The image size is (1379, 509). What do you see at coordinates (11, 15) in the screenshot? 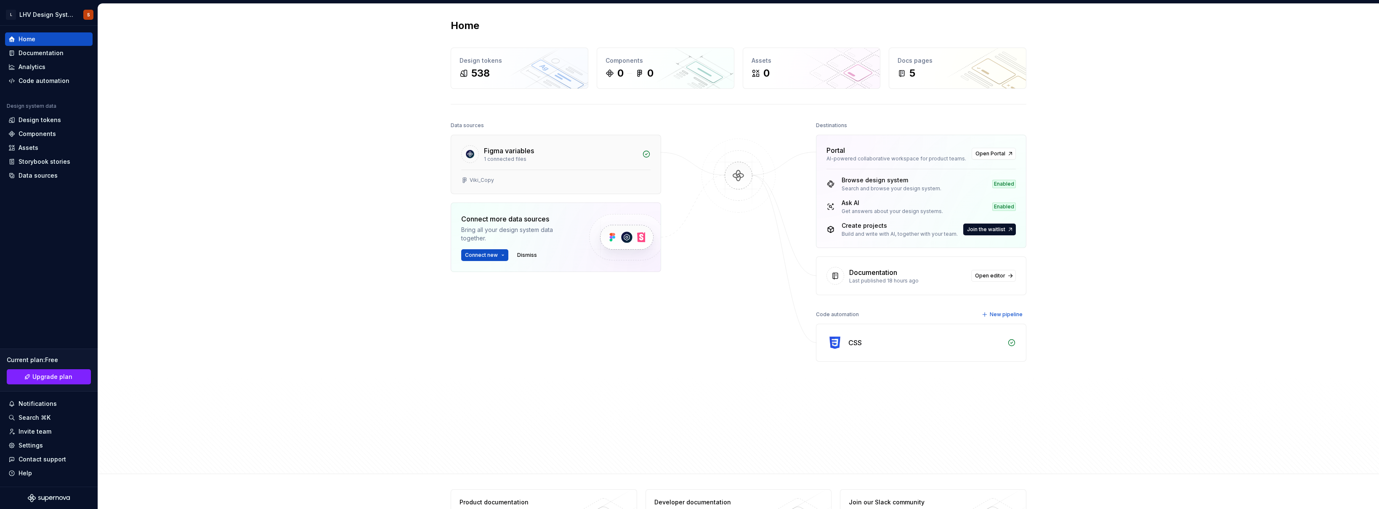
I see `div: L` at bounding box center [11, 15].